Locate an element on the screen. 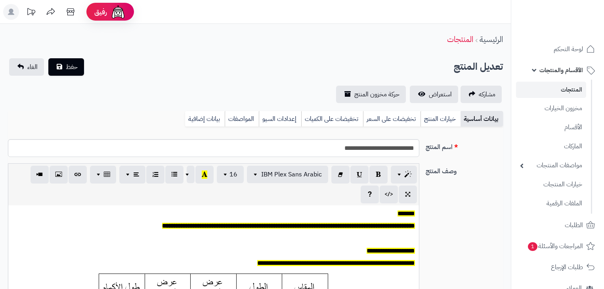 Image resolution: width=604 pixels, height=289 pixels. a: مواصفات المنتجات is located at coordinates (551, 165).